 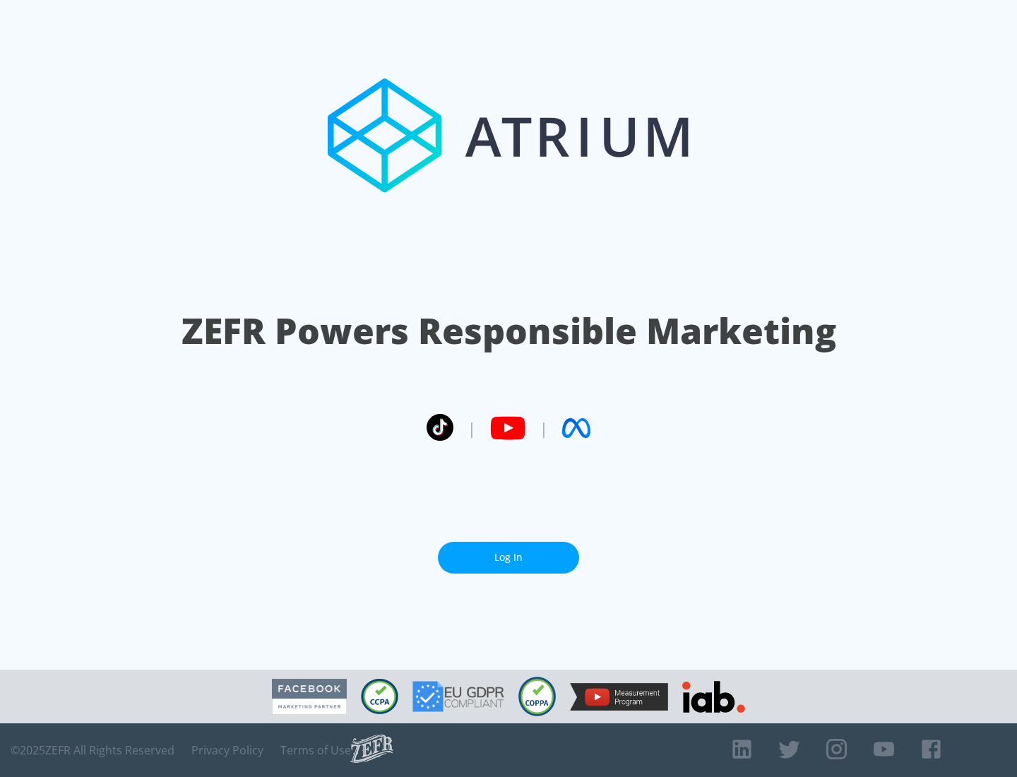 What do you see at coordinates (537, 696) in the screenshot?
I see `img: COPPA Compliant` at bounding box center [537, 696].